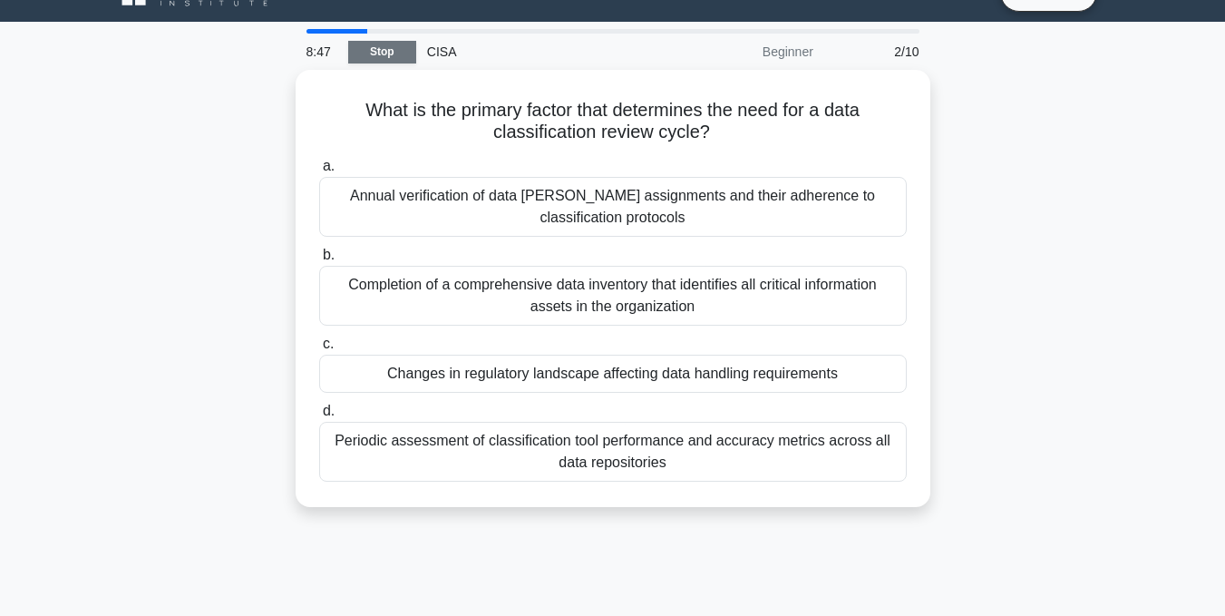 The image size is (1225, 616). What do you see at coordinates (328, 254) in the screenshot?
I see `span: b.` at bounding box center [328, 254].